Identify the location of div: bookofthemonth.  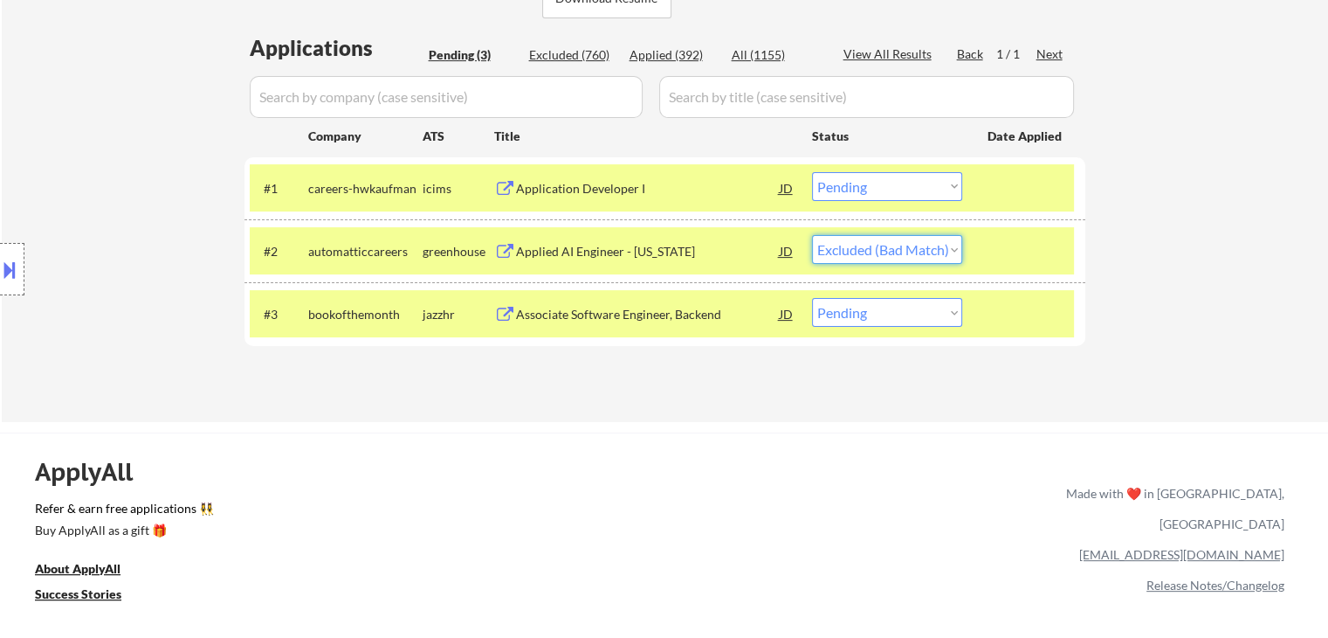
(365, 314).